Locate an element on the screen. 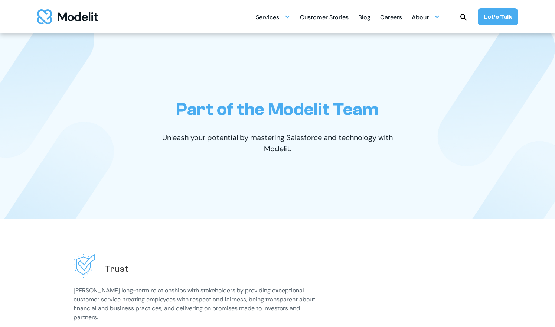  p: Unleash your potential by mastering Salesforce and technology with Modelit. is located at coordinates (278, 143).